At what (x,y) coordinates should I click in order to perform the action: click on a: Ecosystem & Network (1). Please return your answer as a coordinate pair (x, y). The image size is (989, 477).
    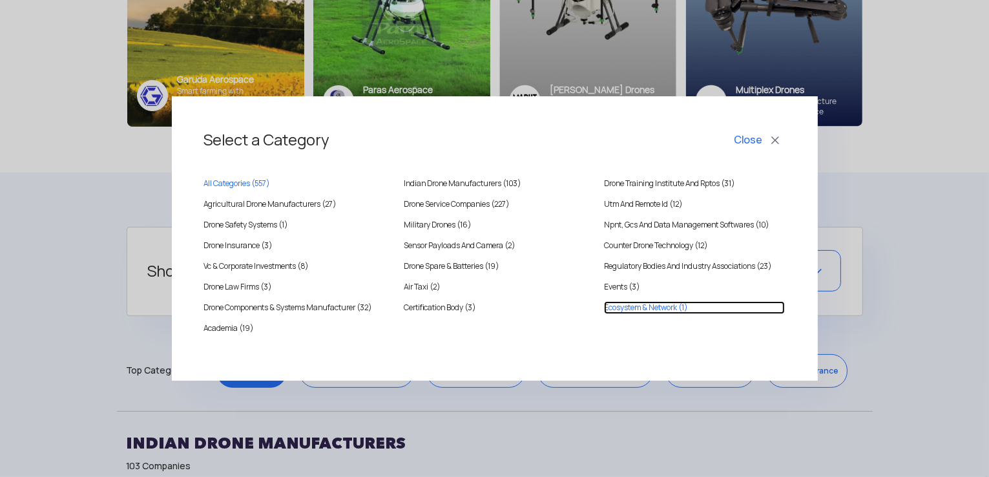
    Looking at the image, I should click on (695, 308).